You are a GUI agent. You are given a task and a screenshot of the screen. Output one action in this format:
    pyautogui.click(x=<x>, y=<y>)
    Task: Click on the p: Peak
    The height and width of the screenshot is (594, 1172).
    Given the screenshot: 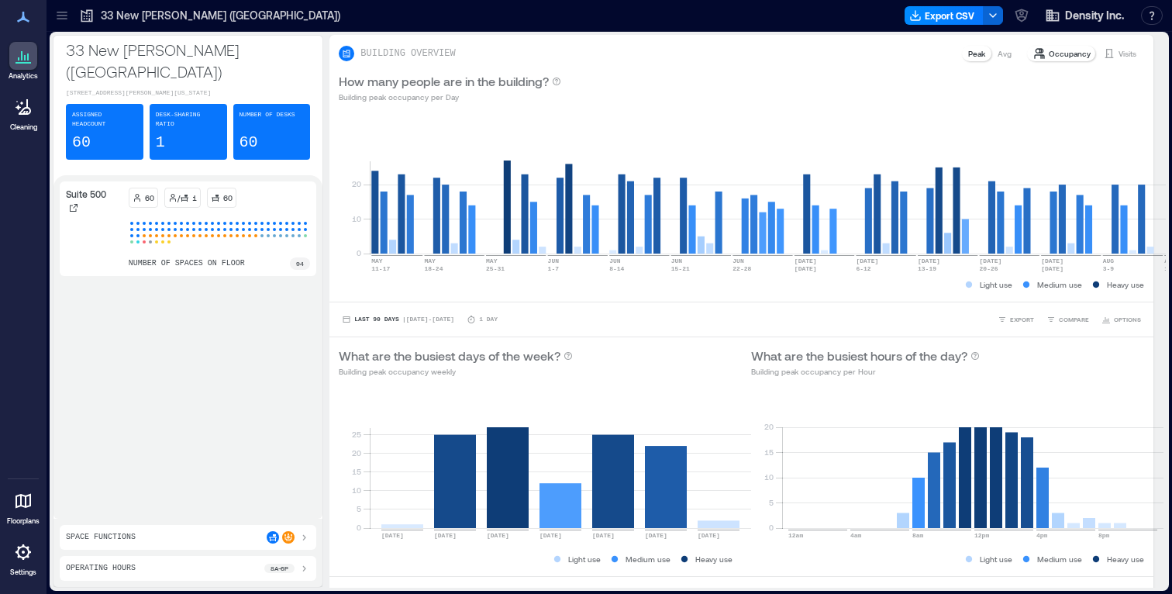 What is the action you would take?
    pyautogui.click(x=977, y=53)
    